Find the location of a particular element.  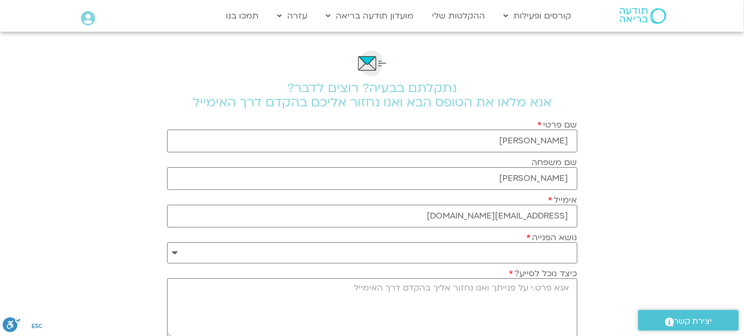

label: שם משפחה is located at coordinates (555, 162).